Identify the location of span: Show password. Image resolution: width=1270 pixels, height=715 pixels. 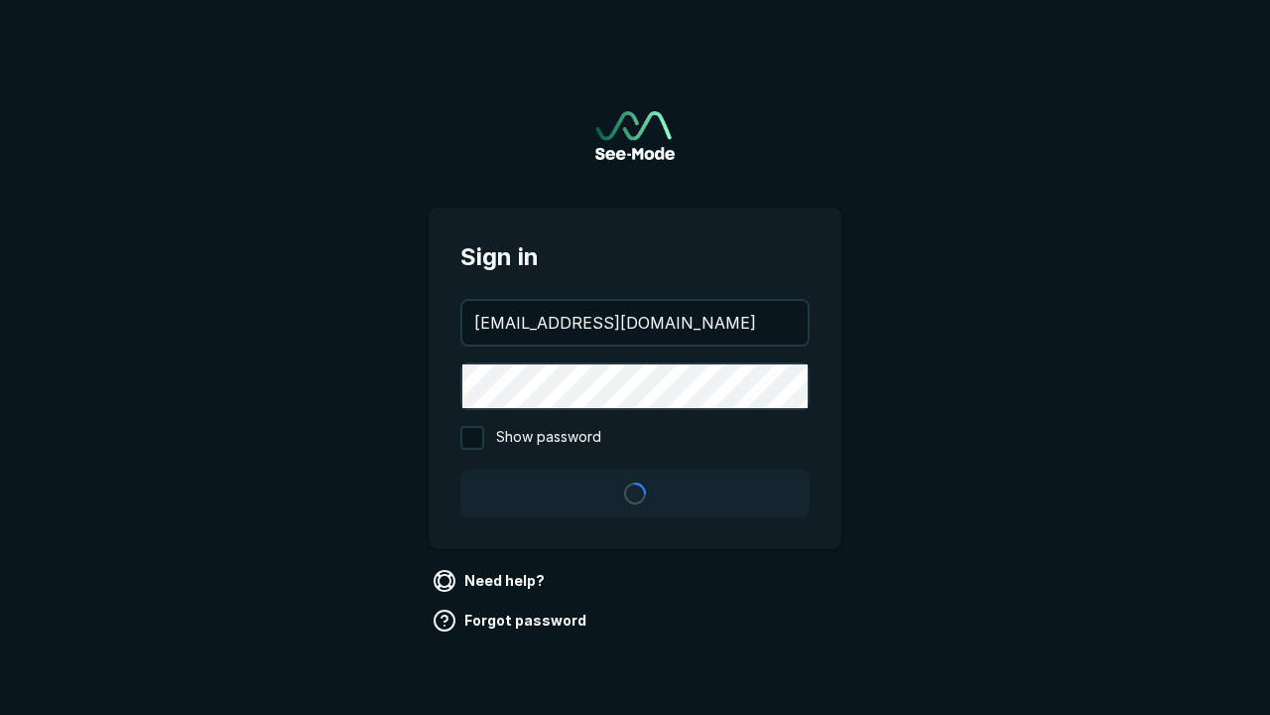
(549, 438).